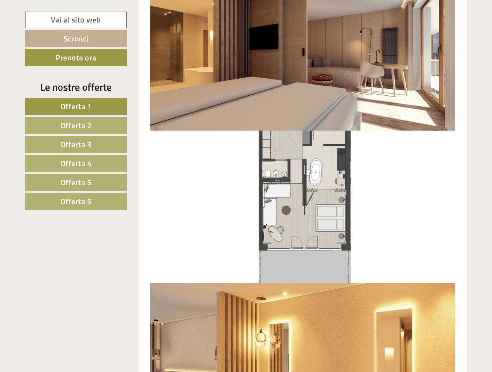 The height and width of the screenshot is (372, 492). Describe the element at coordinates (76, 182) in the screenshot. I see `span: Offerta 5` at that location.